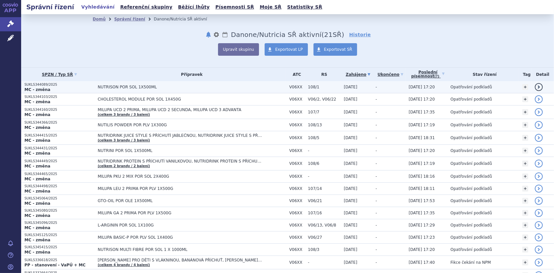 This screenshot has height=273, width=554. I want to click on span: 108/13, so click(324, 125).